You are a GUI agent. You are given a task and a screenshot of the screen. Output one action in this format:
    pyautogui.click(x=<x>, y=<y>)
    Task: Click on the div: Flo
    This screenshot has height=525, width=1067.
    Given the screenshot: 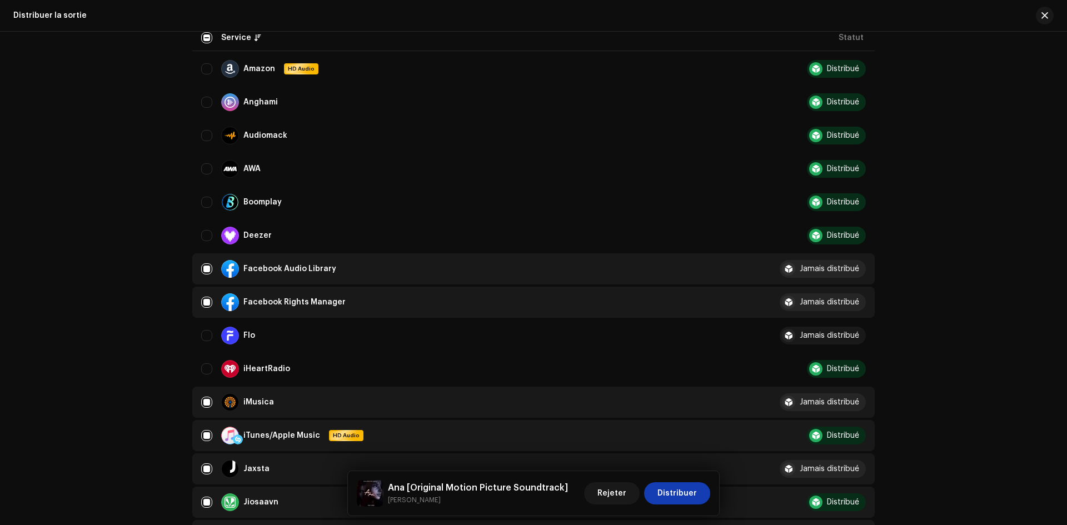 What is the action you would take?
    pyautogui.click(x=249, y=336)
    